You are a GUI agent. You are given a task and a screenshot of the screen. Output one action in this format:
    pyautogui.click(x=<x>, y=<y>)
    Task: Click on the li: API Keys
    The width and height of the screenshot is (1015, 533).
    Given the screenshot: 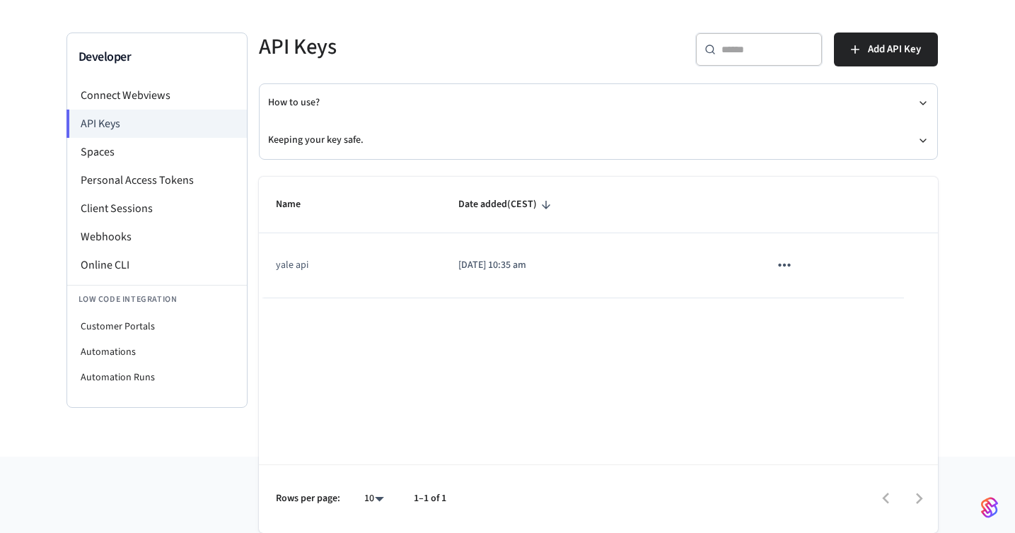 What is the action you would take?
    pyautogui.click(x=156, y=124)
    